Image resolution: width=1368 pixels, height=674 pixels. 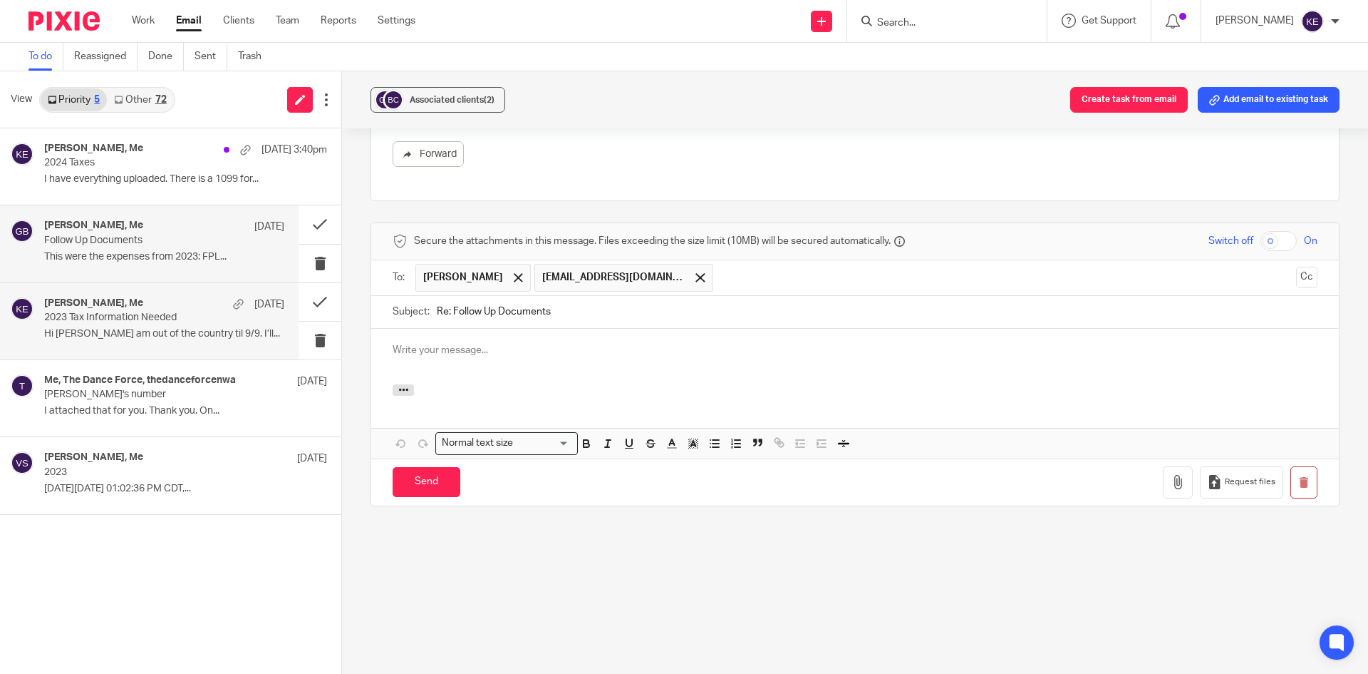 What do you see at coordinates (158, 472) in the screenshot?
I see `p: 2023` at bounding box center [158, 472].